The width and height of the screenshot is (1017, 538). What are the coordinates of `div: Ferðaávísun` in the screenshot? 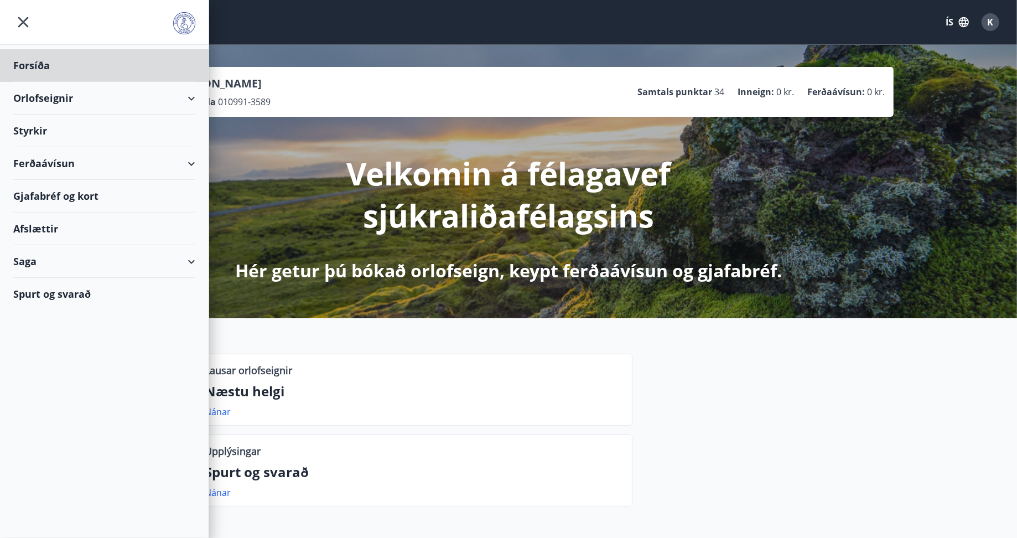 It's located at (104, 163).